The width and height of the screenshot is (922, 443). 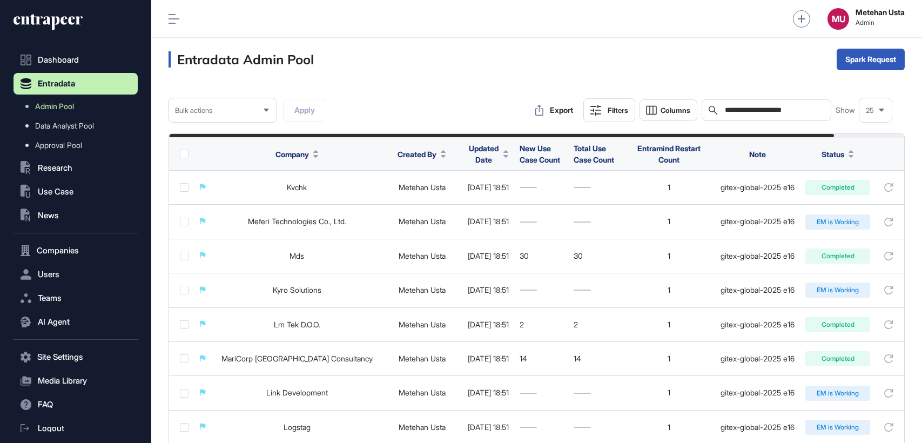 What do you see at coordinates (296, 187) in the screenshot?
I see `a: Kvchk` at bounding box center [296, 187].